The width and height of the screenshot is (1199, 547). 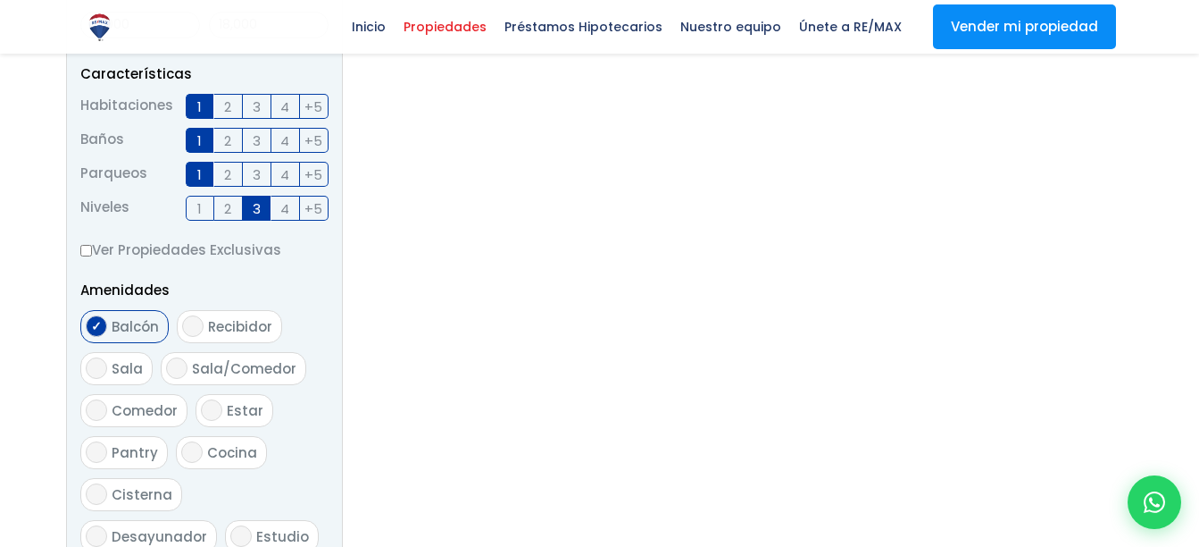 What do you see at coordinates (731, 27) in the screenshot?
I see `span: Nuestro equipo` at bounding box center [731, 27].